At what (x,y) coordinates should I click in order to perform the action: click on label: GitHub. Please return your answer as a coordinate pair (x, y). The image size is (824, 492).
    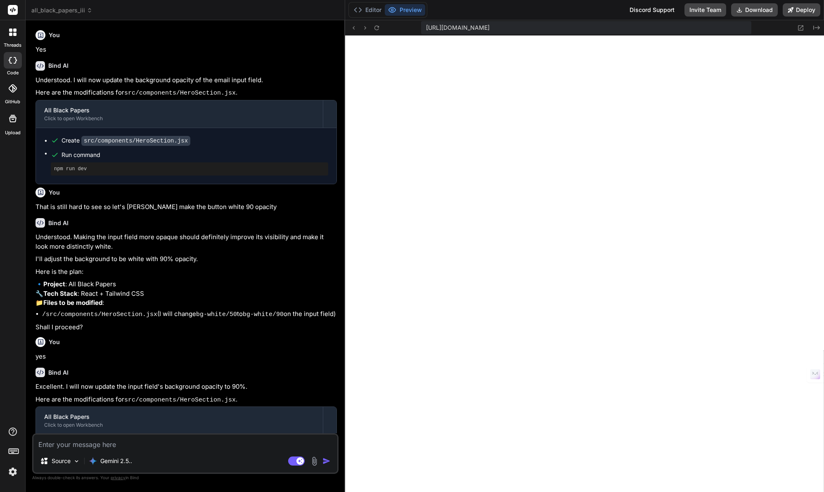
    Looking at the image, I should click on (12, 102).